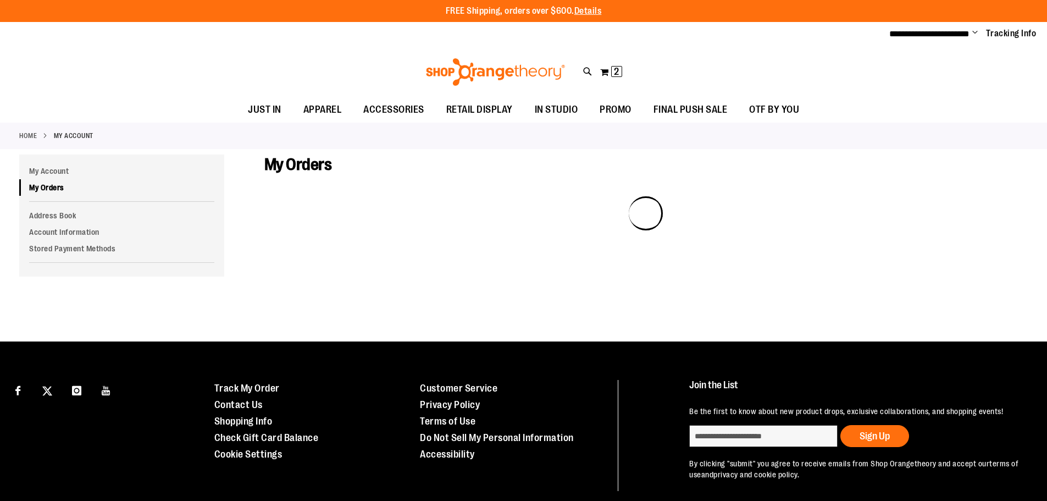 Image resolution: width=1047 pixels, height=501 pixels. Describe the element at coordinates (47, 391) in the screenshot. I see `img: Twitter` at that location.